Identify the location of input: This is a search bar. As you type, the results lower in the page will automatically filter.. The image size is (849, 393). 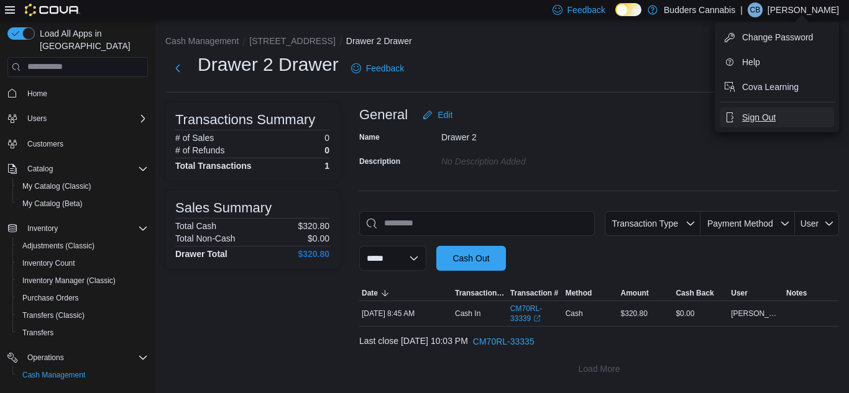
(477, 224).